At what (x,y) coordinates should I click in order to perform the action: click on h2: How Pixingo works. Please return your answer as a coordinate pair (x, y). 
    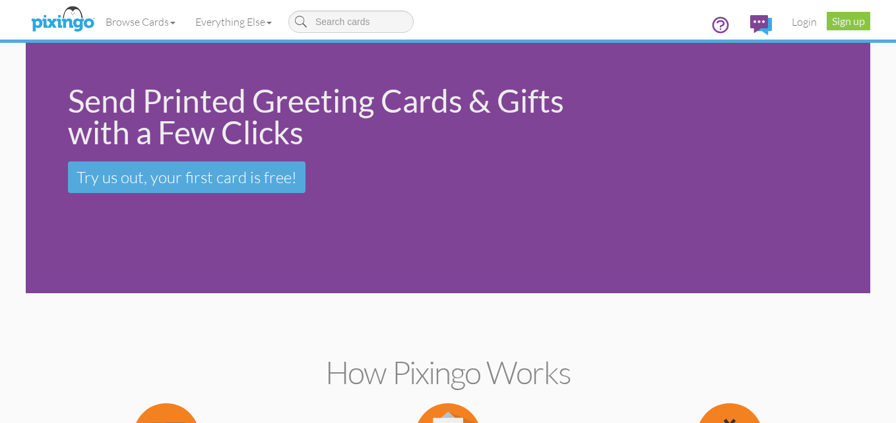
    Looking at the image, I should click on (448, 373).